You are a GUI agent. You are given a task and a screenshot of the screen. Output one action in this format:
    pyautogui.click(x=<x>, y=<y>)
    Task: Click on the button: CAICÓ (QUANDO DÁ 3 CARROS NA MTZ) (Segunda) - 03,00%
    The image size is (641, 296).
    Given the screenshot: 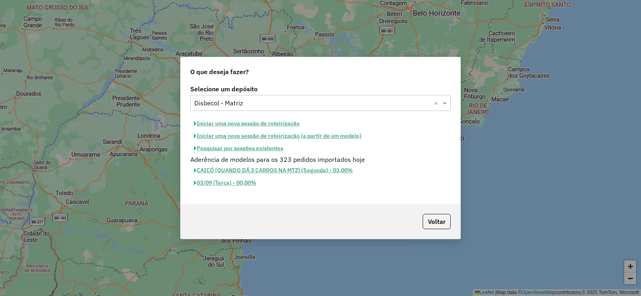 What is the action you would take?
    pyautogui.click(x=273, y=170)
    